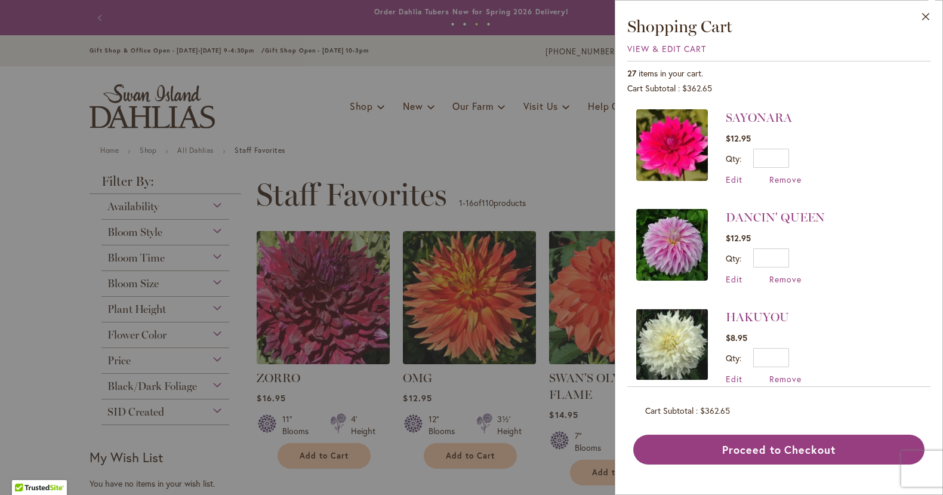 The width and height of the screenshot is (943, 495). I want to click on span: Help Center, so click(615, 106).